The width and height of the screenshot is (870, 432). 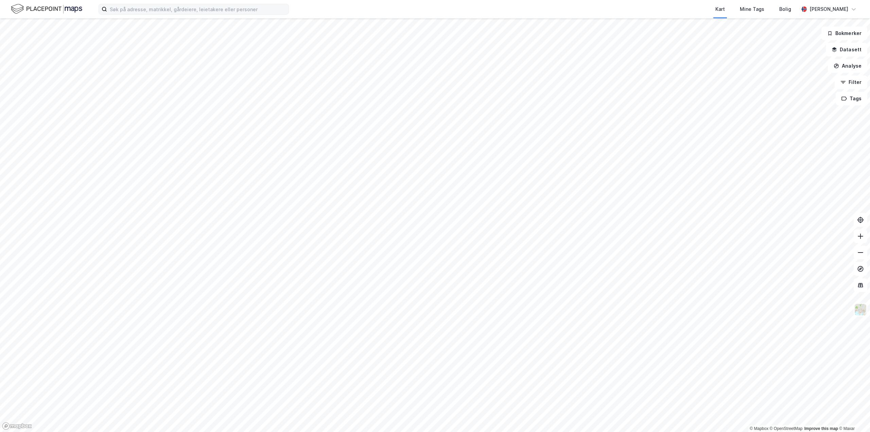 What do you see at coordinates (720, 9) in the screenshot?
I see `div: Kart` at bounding box center [720, 9].